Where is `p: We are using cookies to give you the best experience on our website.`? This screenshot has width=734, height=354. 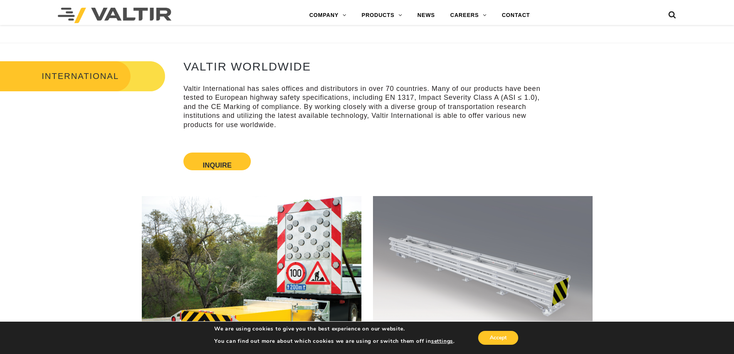
p: We are using cookies to give you the best experience on our website. is located at coordinates (334, 329).